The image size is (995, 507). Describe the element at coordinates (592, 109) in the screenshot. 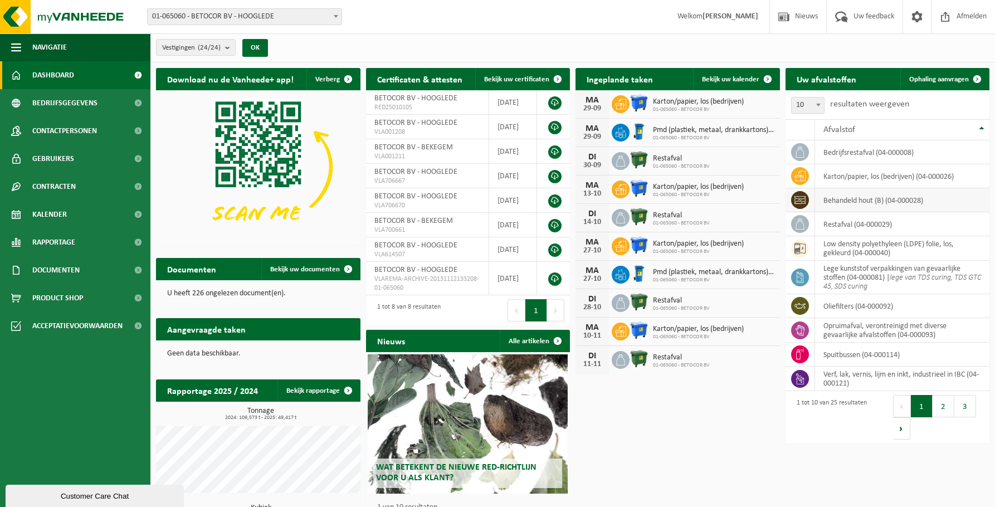

I see `div: 29-09` at that location.